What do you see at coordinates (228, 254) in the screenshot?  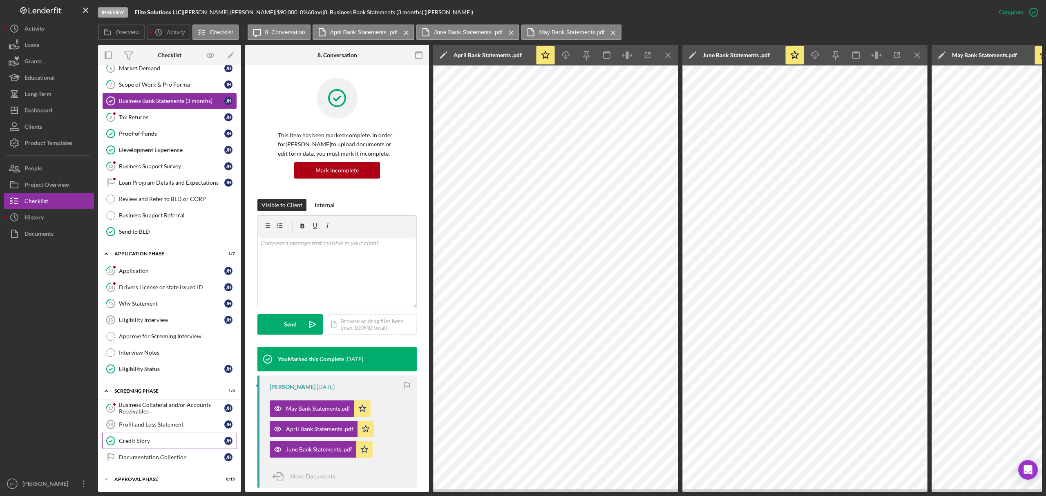 I see `div: 1 / 7` at bounding box center [228, 254].